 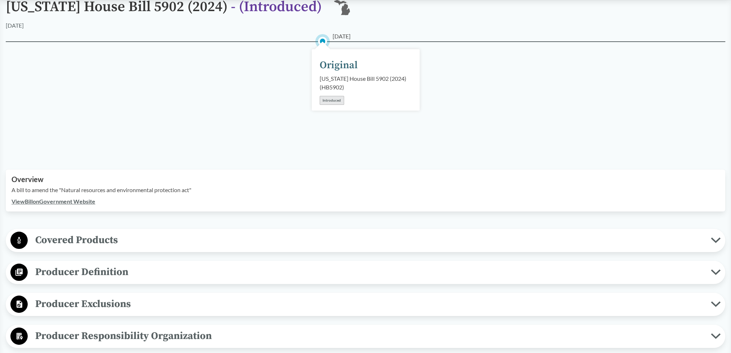 I want to click on button: Producer Responsibility Organization, so click(x=365, y=336).